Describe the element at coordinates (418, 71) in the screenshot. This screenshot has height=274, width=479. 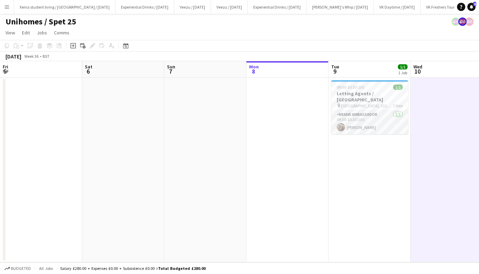
I see `span: 10` at that location.